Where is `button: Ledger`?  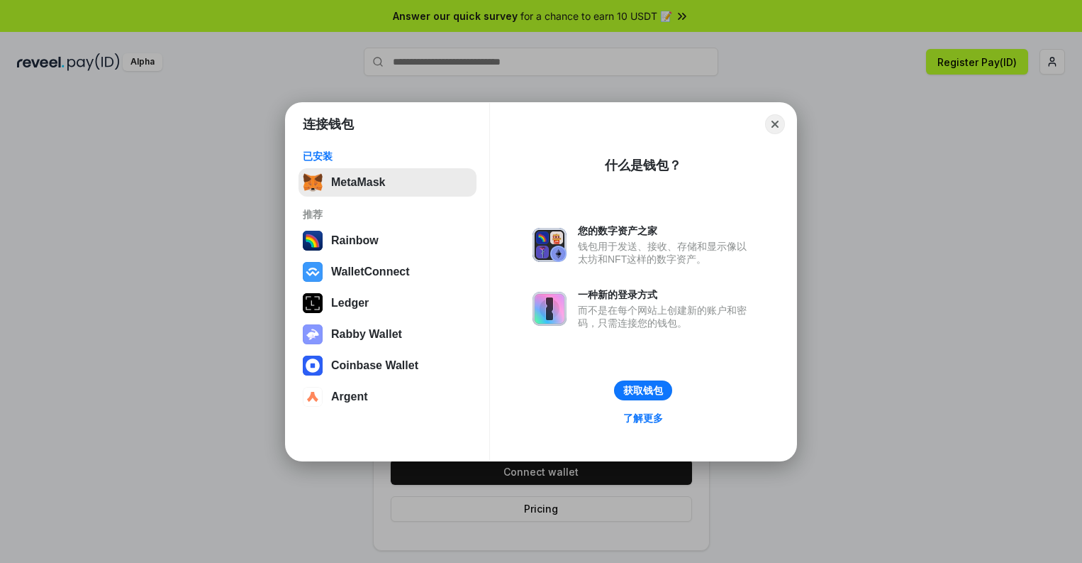 button: Ledger is located at coordinates (387, 303).